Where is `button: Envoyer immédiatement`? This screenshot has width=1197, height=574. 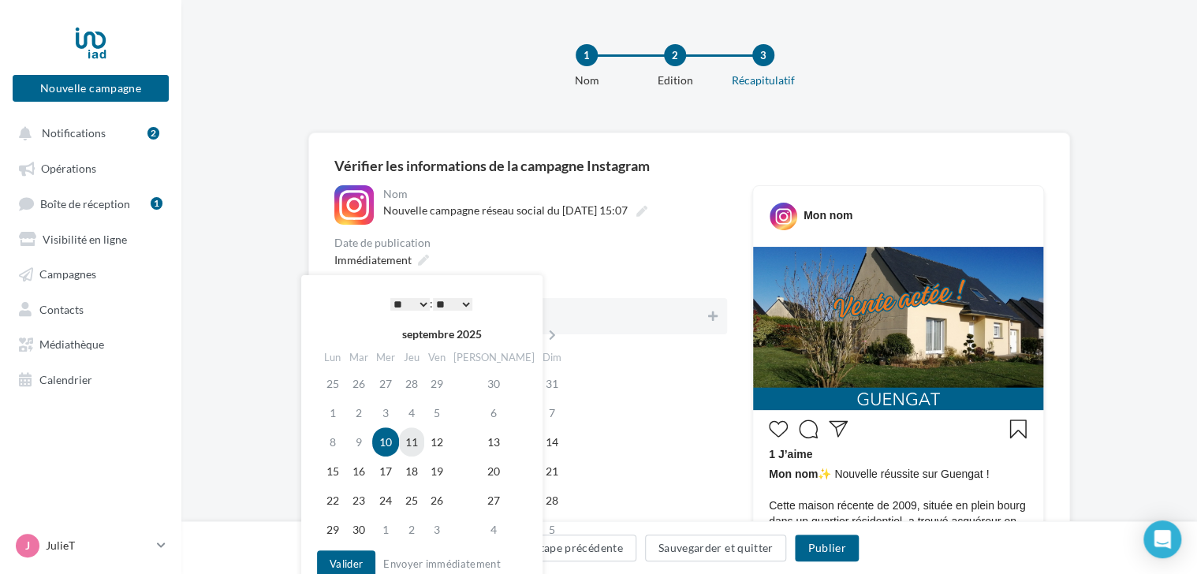
button: Envoyer immédiatement is located at coordinates (442, 564).